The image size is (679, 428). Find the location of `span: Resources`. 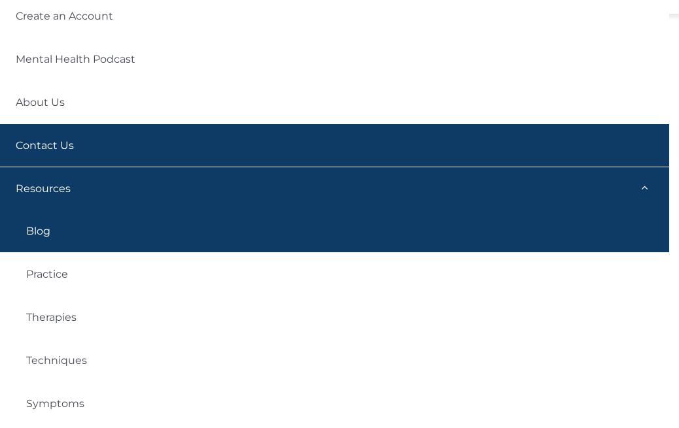

span: Resources is located at coordinates (43, 189).